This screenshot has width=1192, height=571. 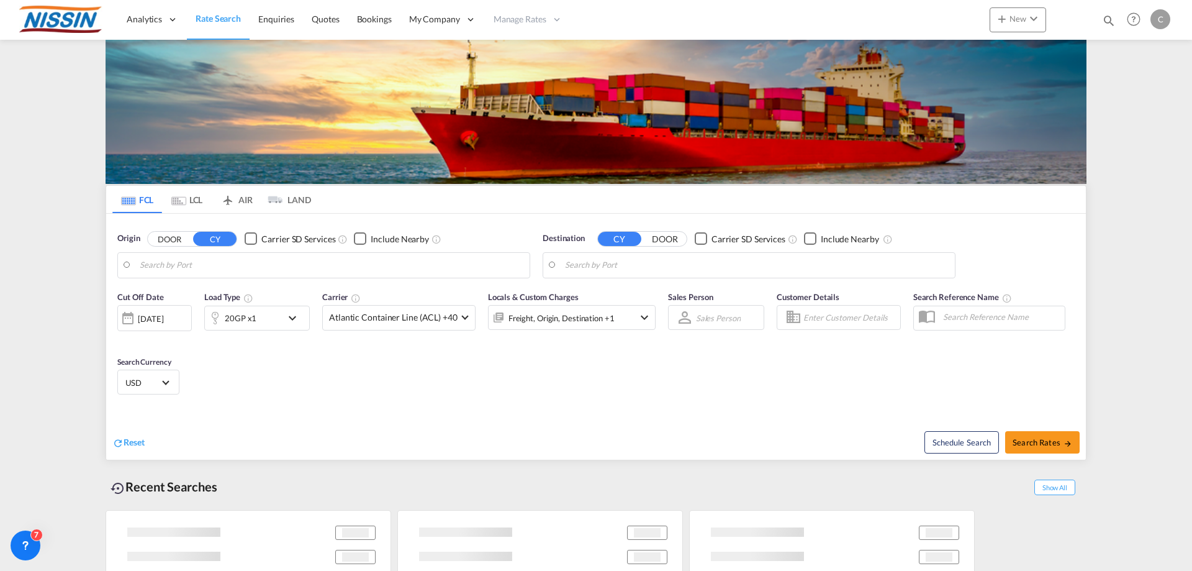 What do you see at coordinates (962, 442) in the screenshot?
I see `button: Note: By default Schedule search will only considerorigin ports, destination ports and cut off da...` at bounding box center [962, 442].